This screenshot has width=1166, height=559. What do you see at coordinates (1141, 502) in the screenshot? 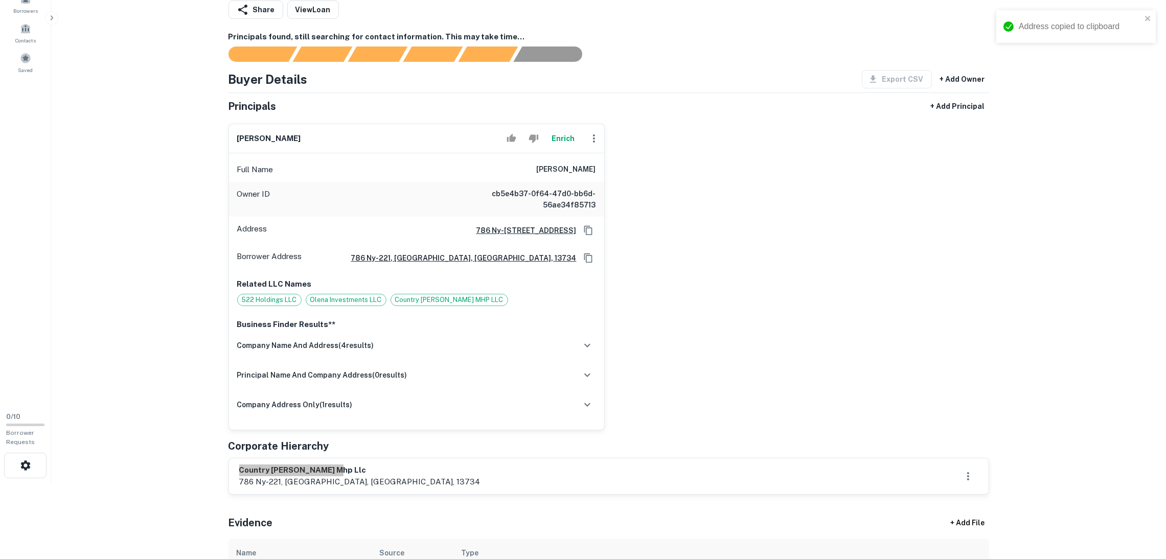
I see `div: Chat Widget` at bounding box center [1141, 502].